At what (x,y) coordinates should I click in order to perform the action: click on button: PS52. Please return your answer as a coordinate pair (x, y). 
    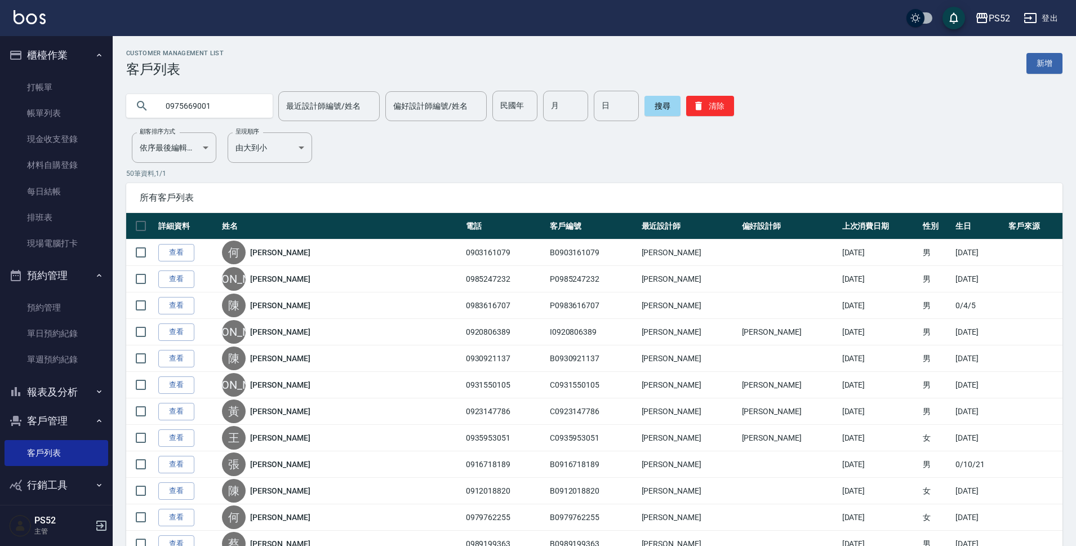
    Looking at the image, I should click on (993, 18).